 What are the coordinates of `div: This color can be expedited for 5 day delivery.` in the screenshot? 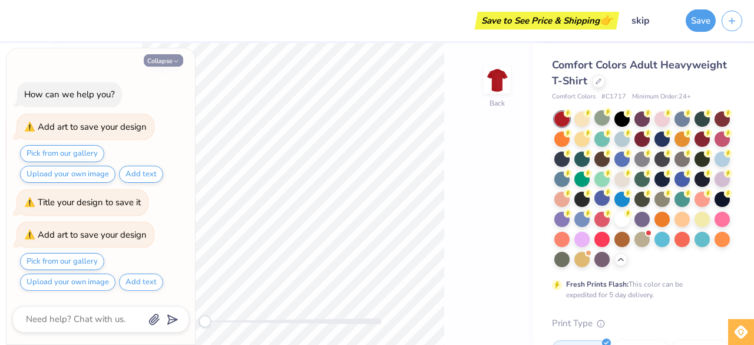 It's located at (638, 289).